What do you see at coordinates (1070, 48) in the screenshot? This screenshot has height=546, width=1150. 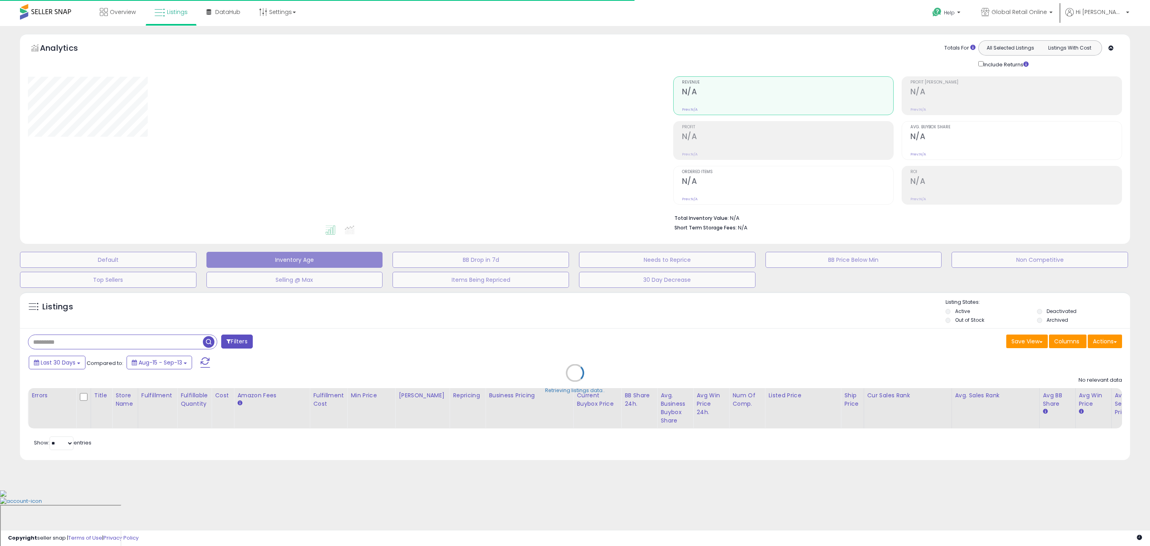 I see `button: Listings With Cost` at bounding box center [1070, 48].